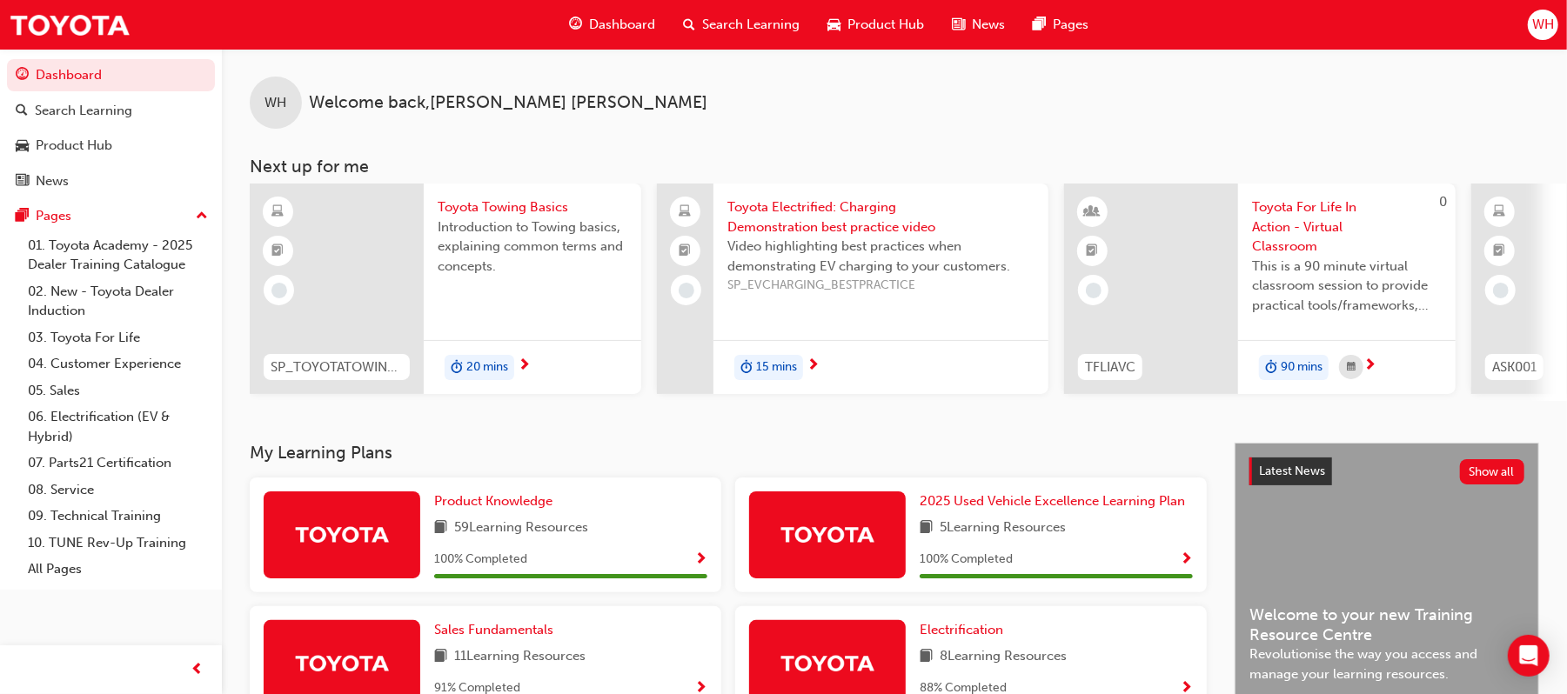 This screenshot has height=694, width=1567. I want to click on a: 09. Technical Training, so click(117, 516).